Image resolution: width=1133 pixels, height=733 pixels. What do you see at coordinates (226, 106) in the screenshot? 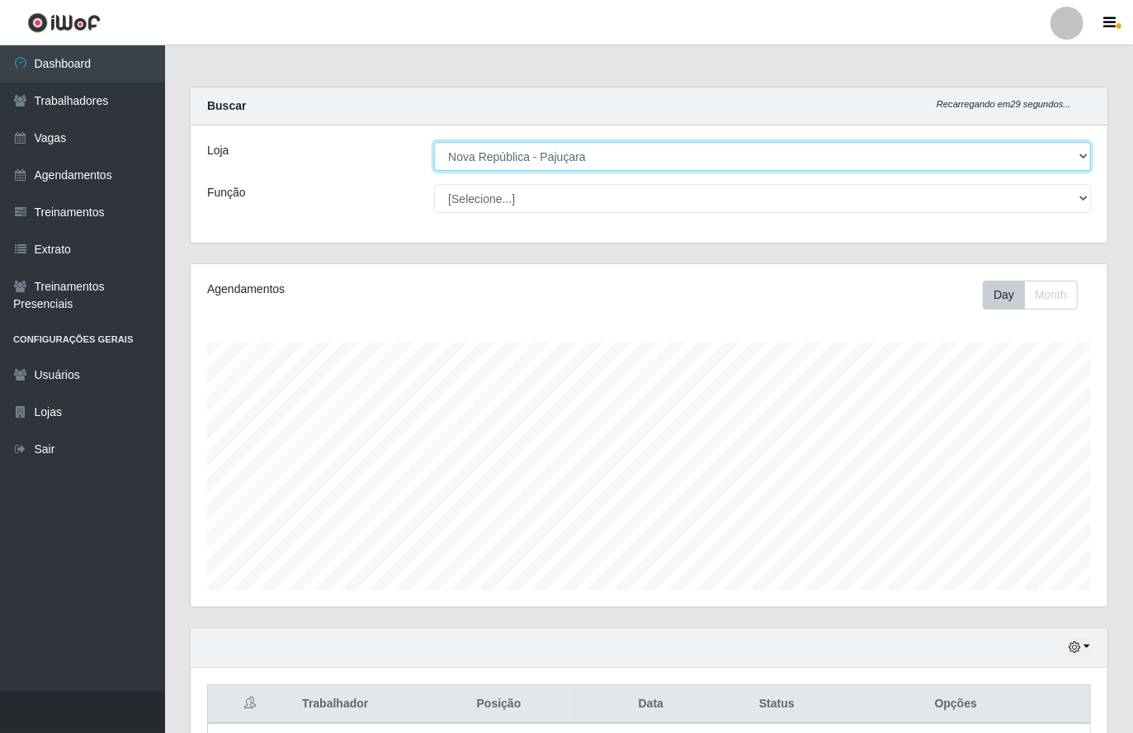
I see `strong: Buscar` at bounding box center [226, 106].